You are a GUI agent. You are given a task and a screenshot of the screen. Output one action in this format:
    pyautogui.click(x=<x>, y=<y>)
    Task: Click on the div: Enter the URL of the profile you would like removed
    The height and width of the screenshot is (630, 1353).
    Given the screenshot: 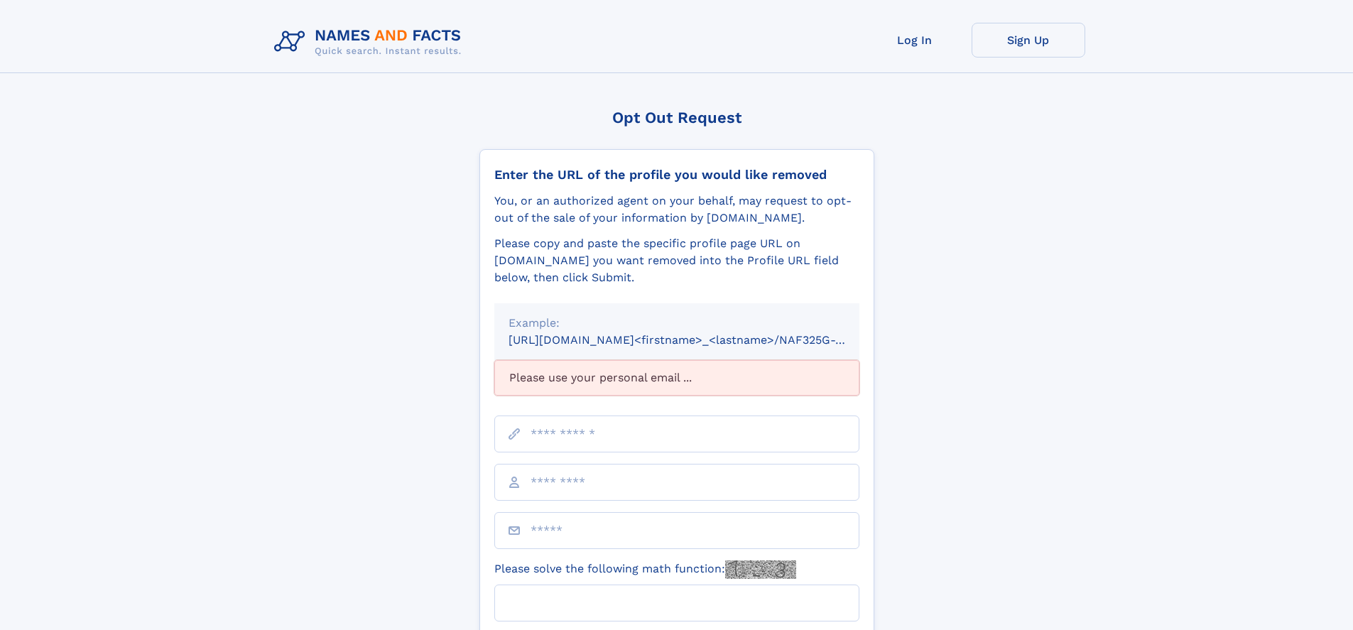 What is the action you would take?
    pyautogui.click(x=677, y=175)
    